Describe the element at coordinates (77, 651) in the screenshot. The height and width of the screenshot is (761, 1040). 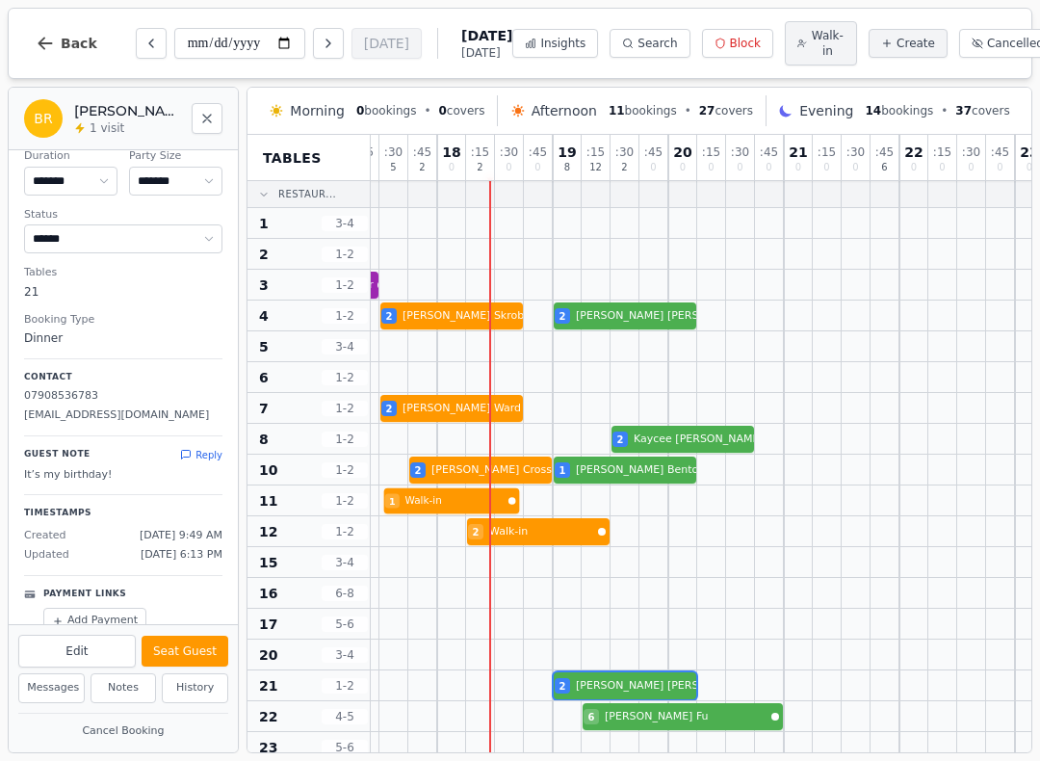
I see `button: Edit` at that location.